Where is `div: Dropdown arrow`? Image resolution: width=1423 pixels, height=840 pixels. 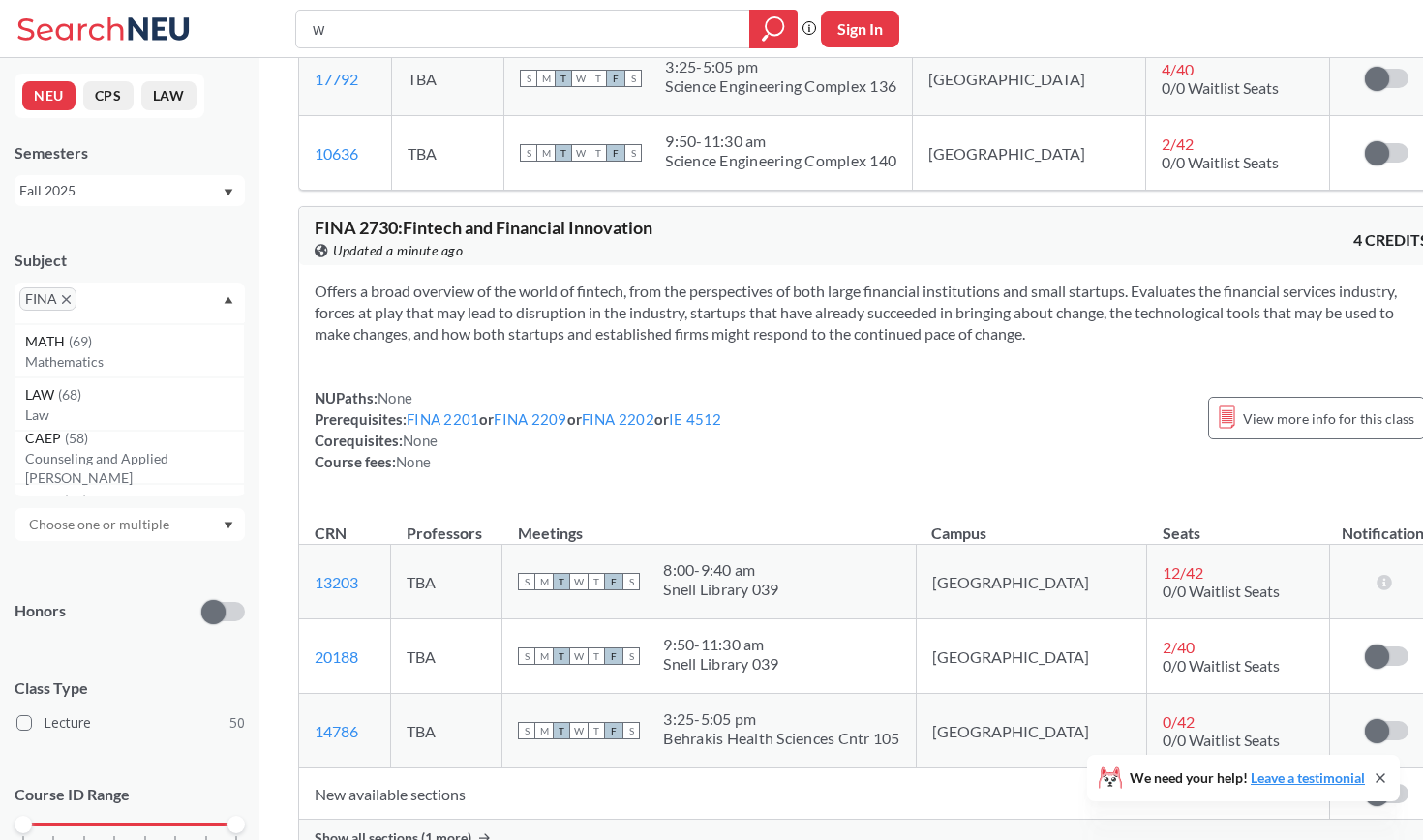 div: Dropdown arrow is located at coordinates (130, 525).